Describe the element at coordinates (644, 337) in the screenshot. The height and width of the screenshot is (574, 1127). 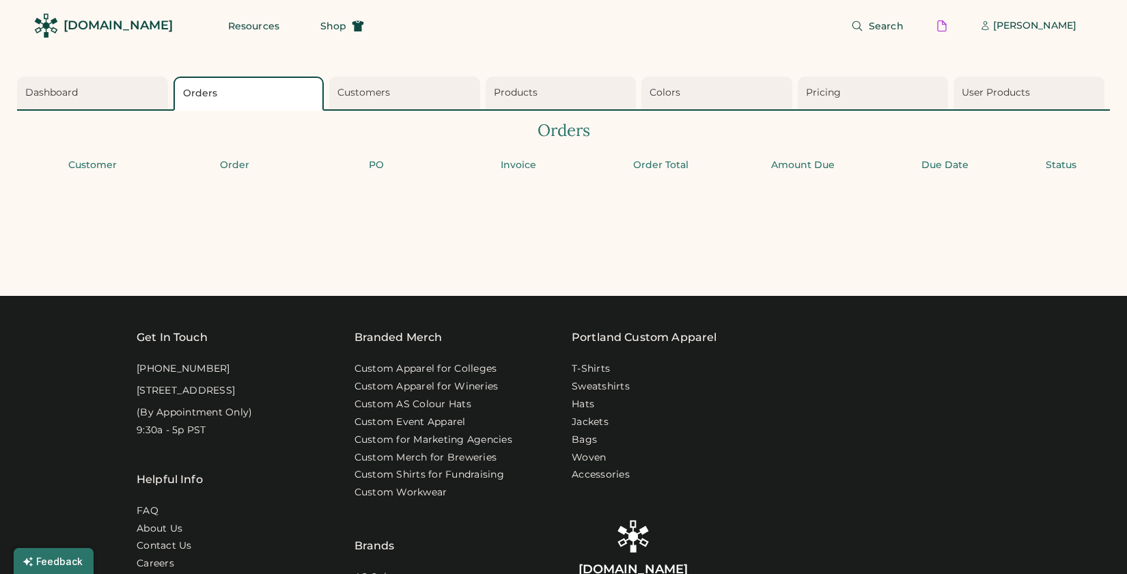
I see `a: Portland Custom Apparel` at that location.